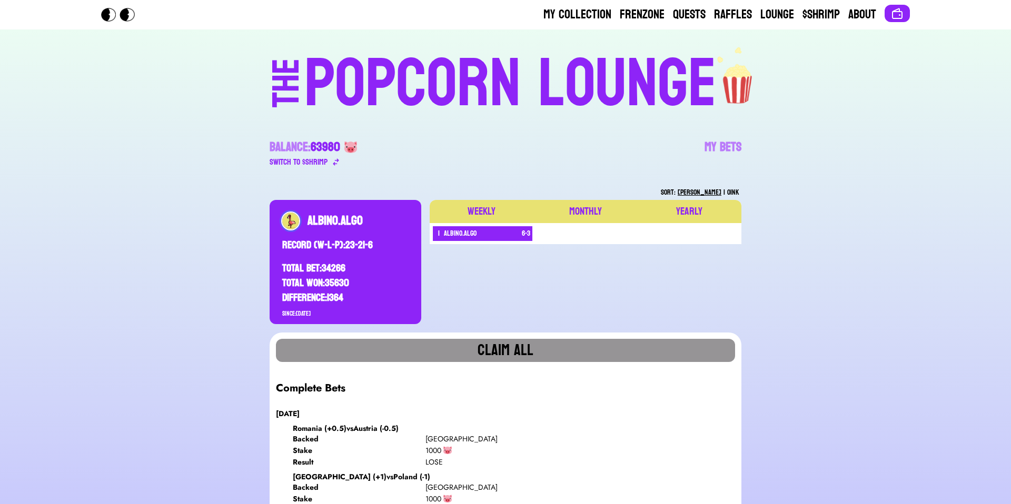 The width and height of the screenshot is (1011, 504). What do you see at coordinates (358, 221) in the screenshot?
I see `div: ALBINO.ALGO` at bounding box center [358, 221].